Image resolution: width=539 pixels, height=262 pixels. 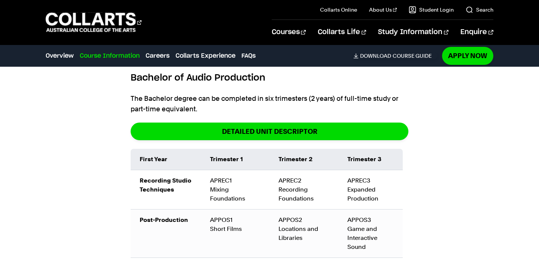 What do you see at coordinates (236, 189) in the screenshot?
I see `td: APREC1 Mixing Foundations` at bounding box center [236, 189].